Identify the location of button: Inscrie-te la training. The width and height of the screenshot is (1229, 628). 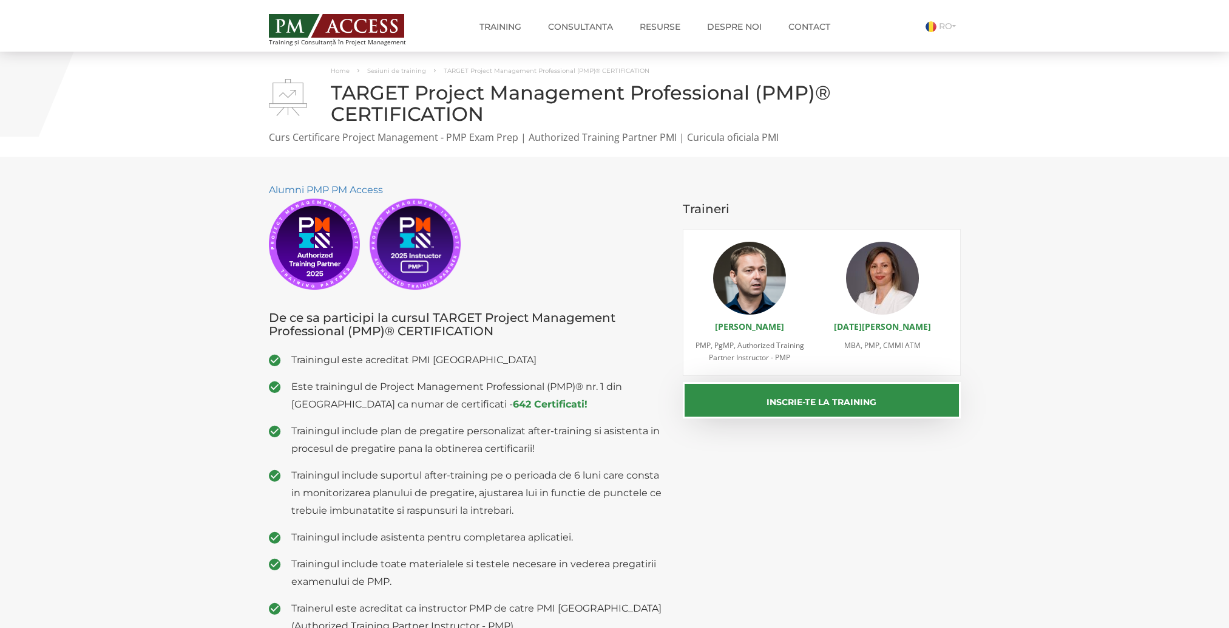
(822, 400).